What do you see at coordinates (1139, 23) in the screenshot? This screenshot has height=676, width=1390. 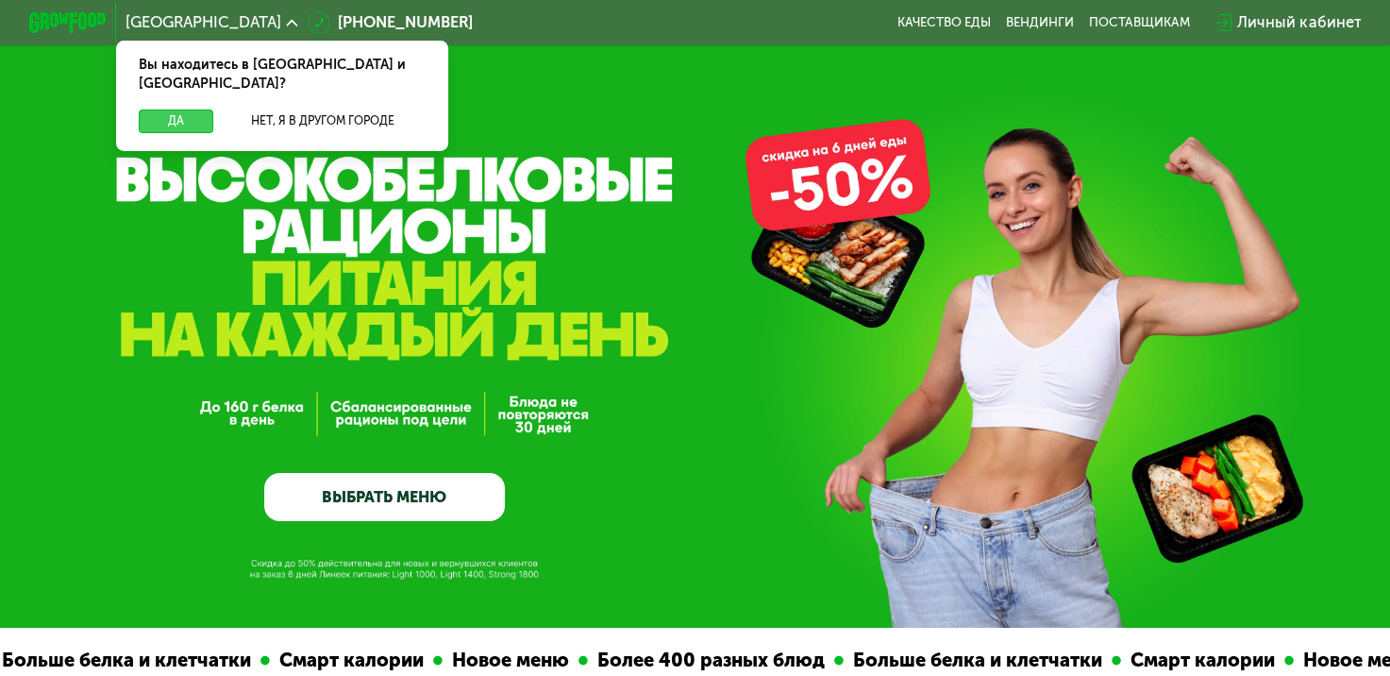 I see `div: поставщикам` at bounding box center [1139, 23].